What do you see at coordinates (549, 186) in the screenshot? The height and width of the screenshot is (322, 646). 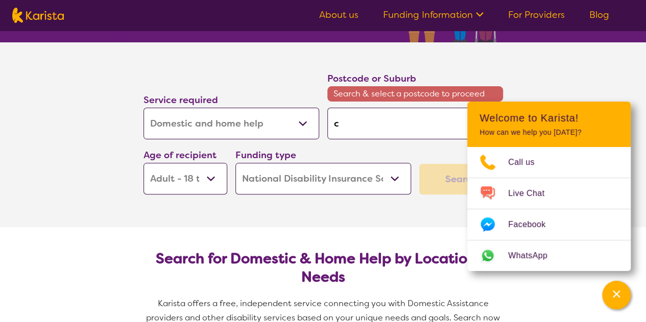 I see `div: Channel Menu` at bounding box center [549, 186].